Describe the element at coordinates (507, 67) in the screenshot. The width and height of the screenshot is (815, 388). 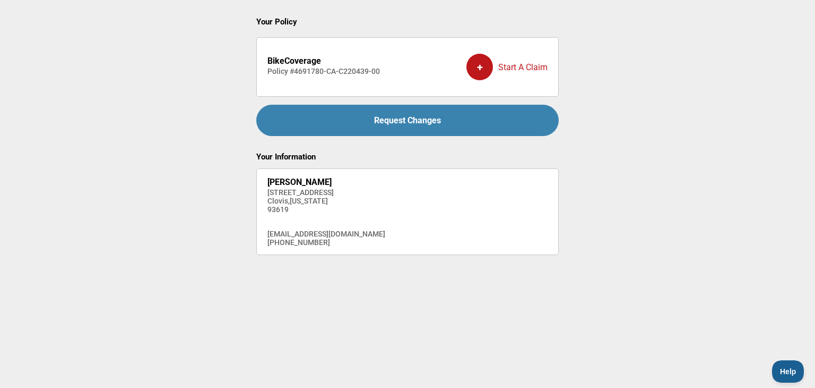
I see `a: +Start A Claim` at that location.